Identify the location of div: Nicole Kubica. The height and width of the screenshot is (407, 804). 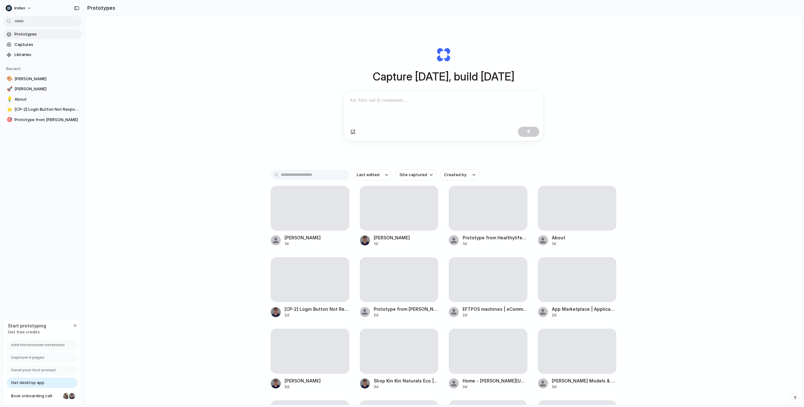
(66, 396).